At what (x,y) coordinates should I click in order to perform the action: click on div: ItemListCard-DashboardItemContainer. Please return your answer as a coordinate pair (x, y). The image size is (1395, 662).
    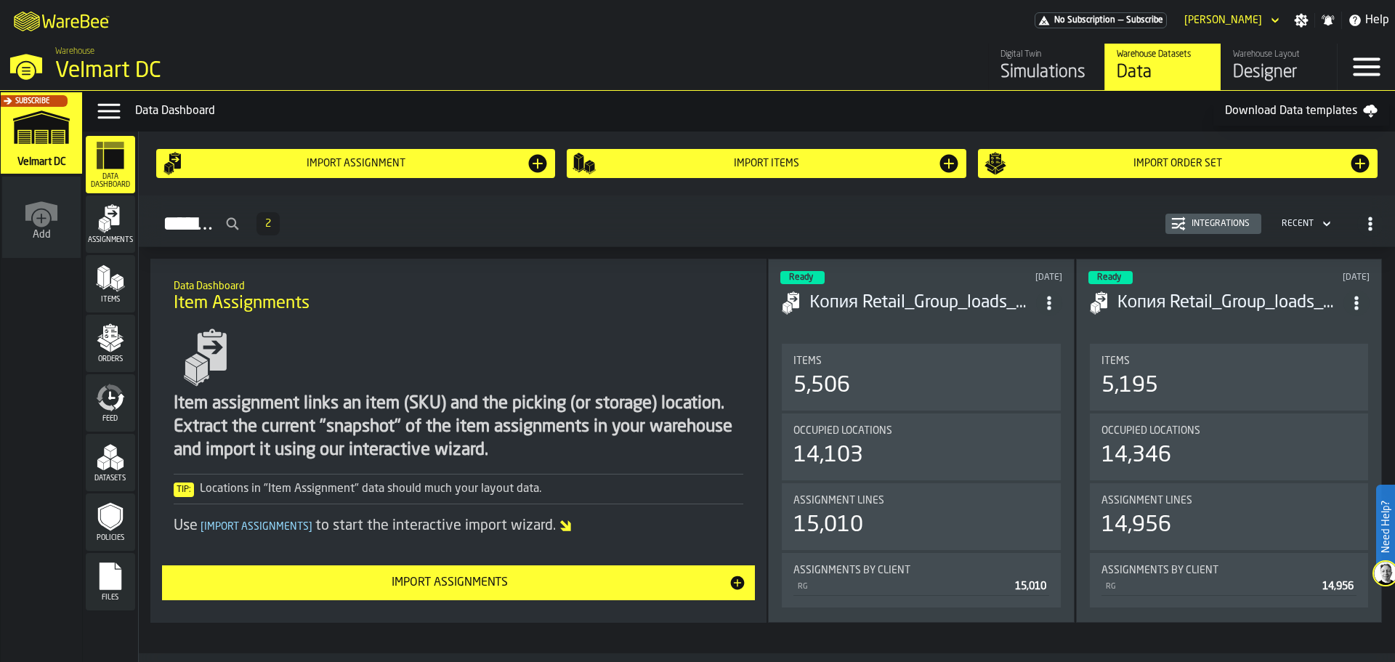
    Looking at the image, I should click on (920, 440).